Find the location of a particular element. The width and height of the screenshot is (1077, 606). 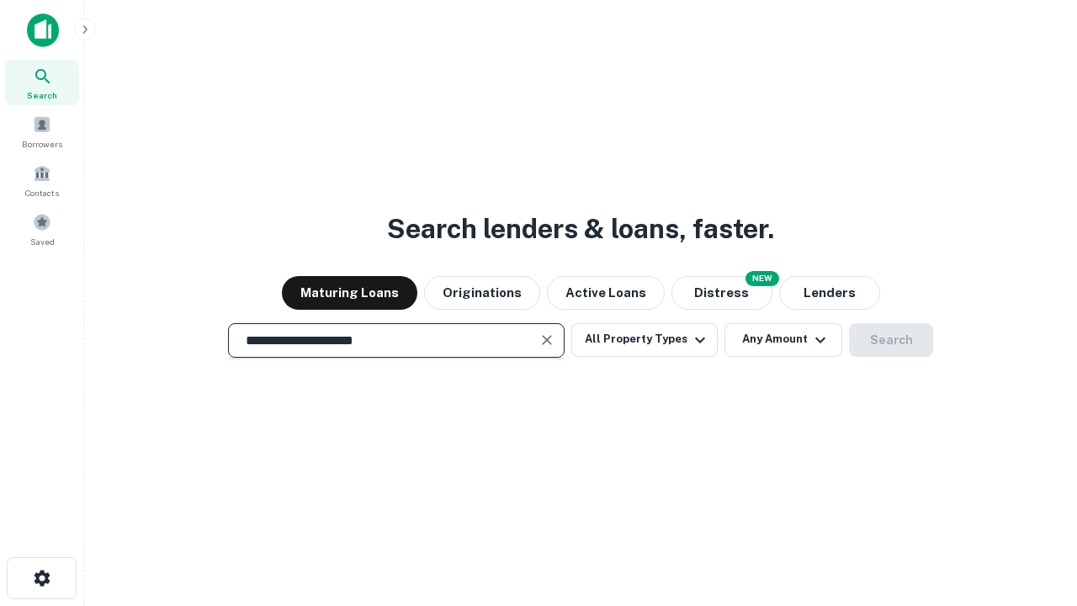

span: Contacts is located at coordinates (42, 193).